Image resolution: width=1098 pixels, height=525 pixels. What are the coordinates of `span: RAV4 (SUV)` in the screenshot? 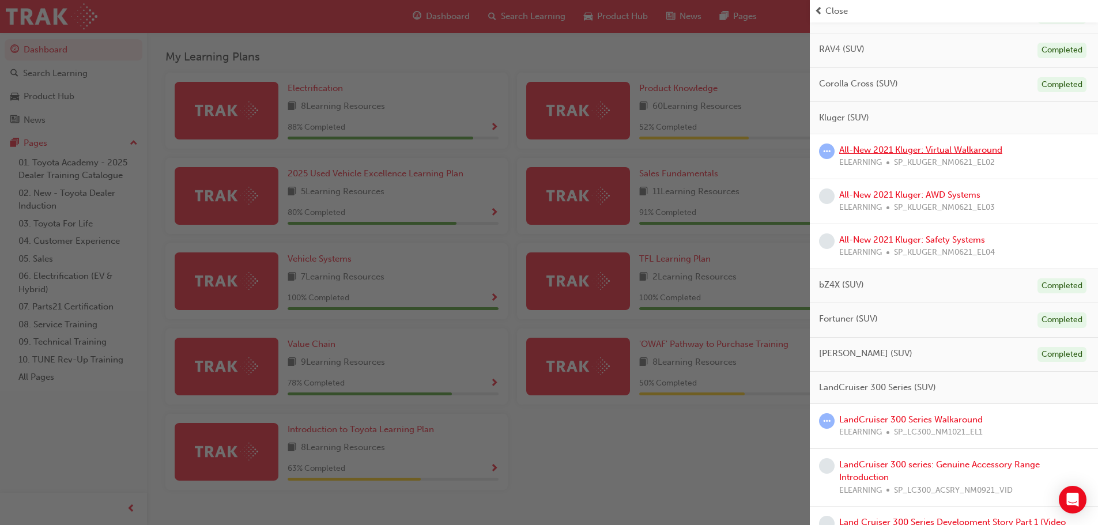 It's located at (841, 49).